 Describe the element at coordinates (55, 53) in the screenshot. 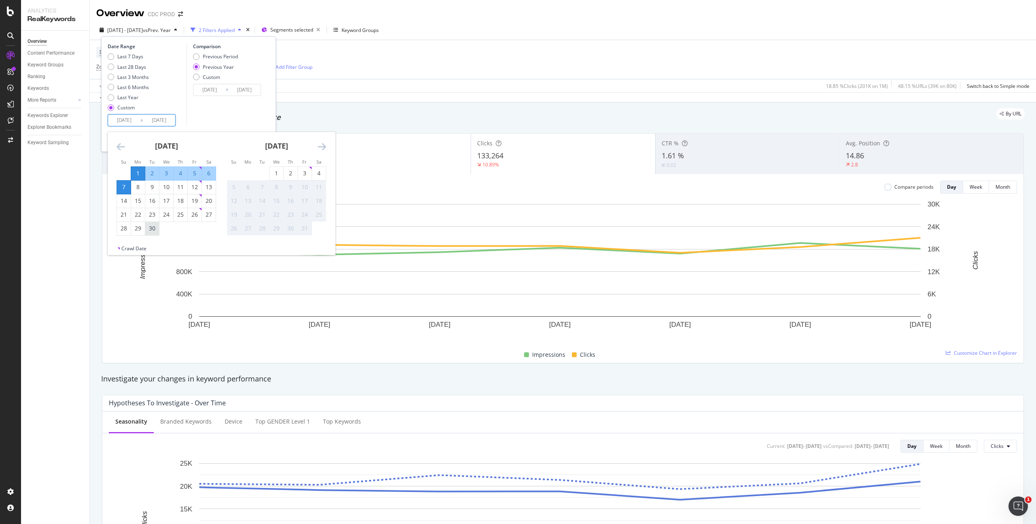

I see `a: Content Performance` at that location.